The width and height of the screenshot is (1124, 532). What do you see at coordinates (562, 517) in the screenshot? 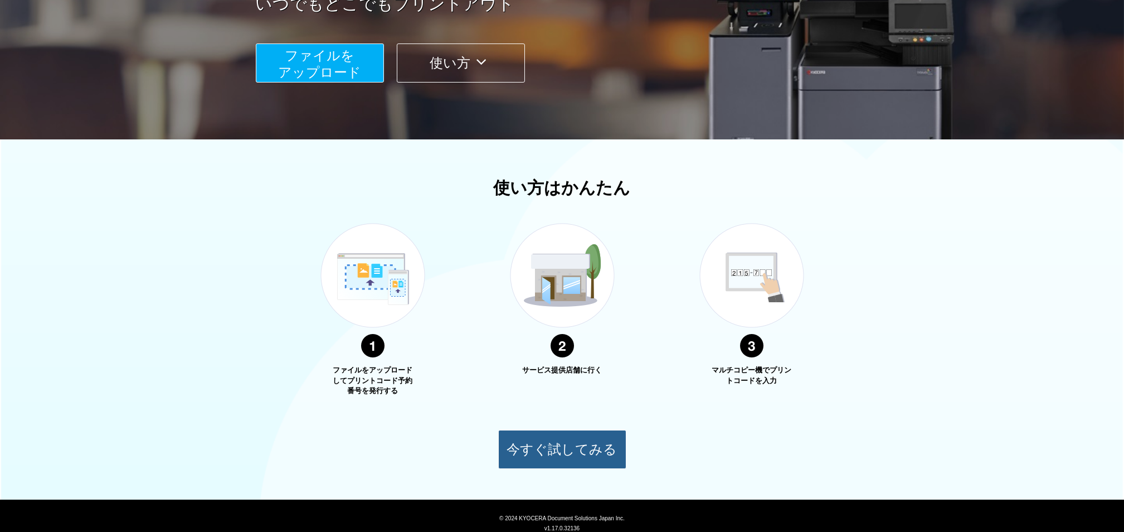
I see `span: © 2024 KYOCERA Document Solutions Japan Inc.` at bounding box center [562, 517].